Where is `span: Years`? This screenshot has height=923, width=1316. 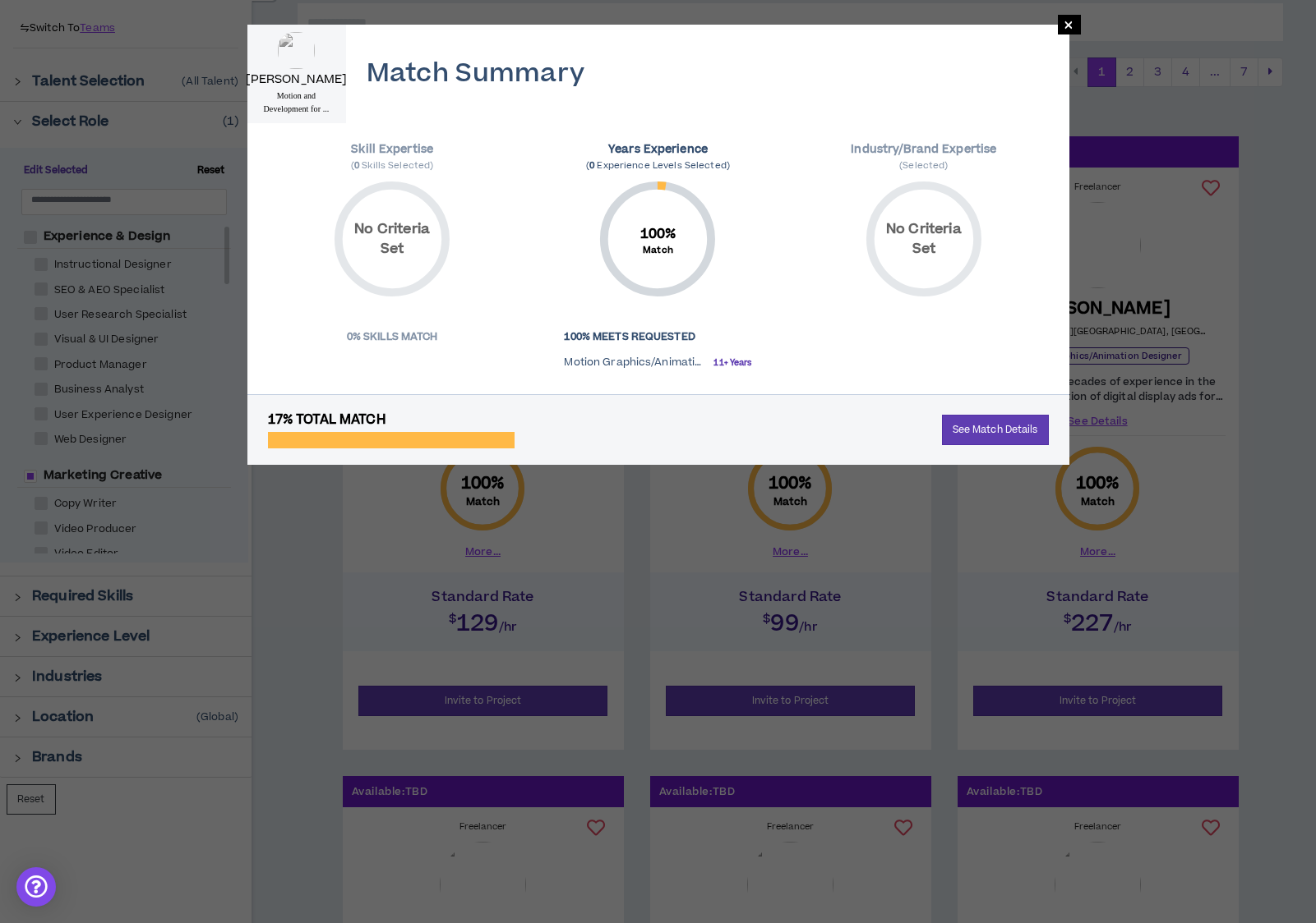 span: Years is located at coordinates (624, 150).